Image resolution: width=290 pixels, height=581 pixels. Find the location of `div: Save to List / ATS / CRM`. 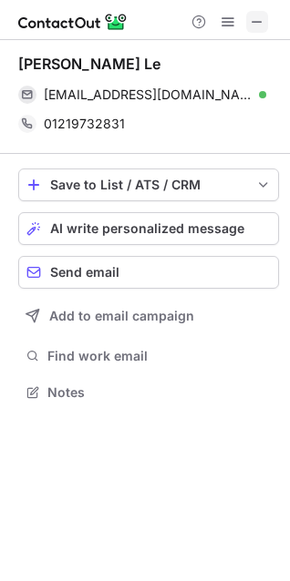

div: Save to List / ATS / CRM is located at coordinates (149, 185).